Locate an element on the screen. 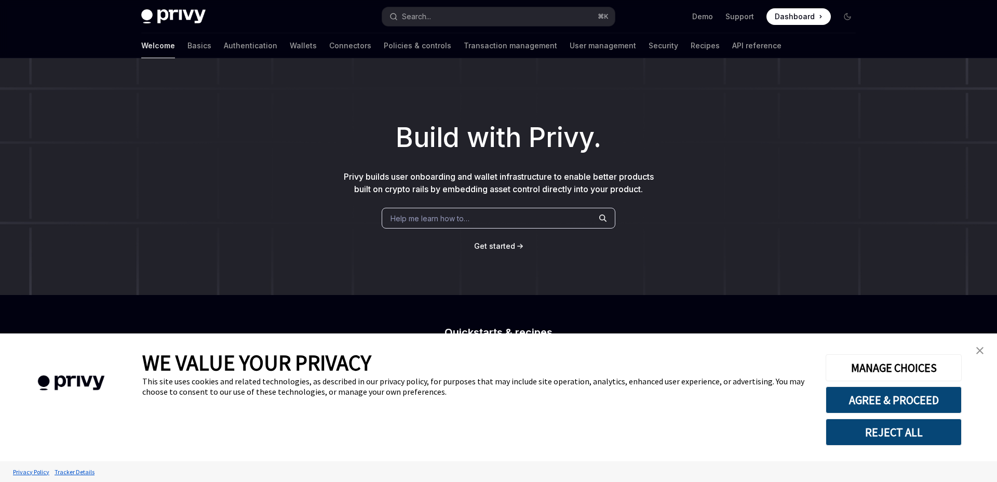 This screenshot has width=997, height=482. a: User management is located at coordinates (603, 46).